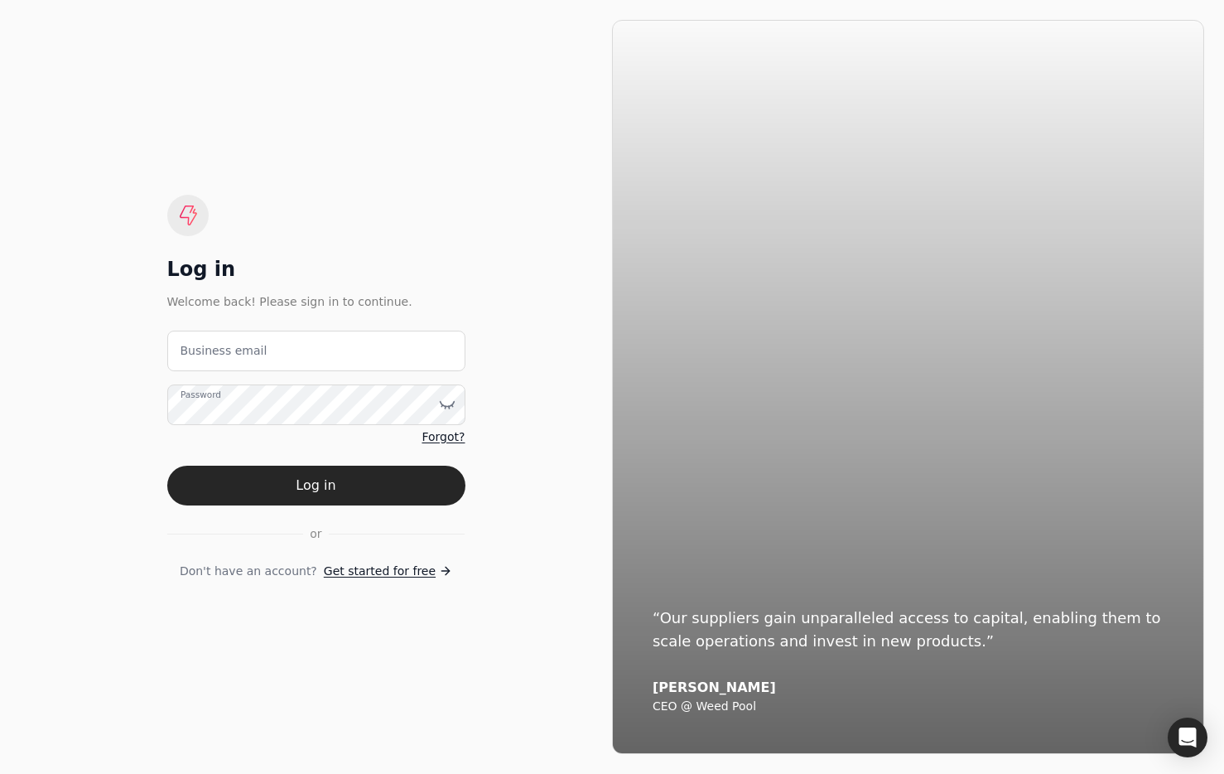 The width and height of the screenshot is (1224, 774). Describe the element at coordinates (908, 707) in the screenshot. I see `div: CEO @ Weed Pool` at that location.